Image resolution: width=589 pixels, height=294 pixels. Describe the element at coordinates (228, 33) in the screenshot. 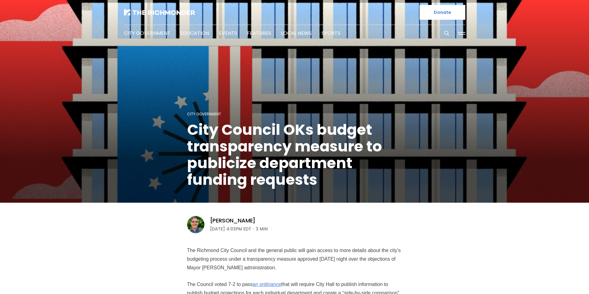

I see `a: Events` at that location.